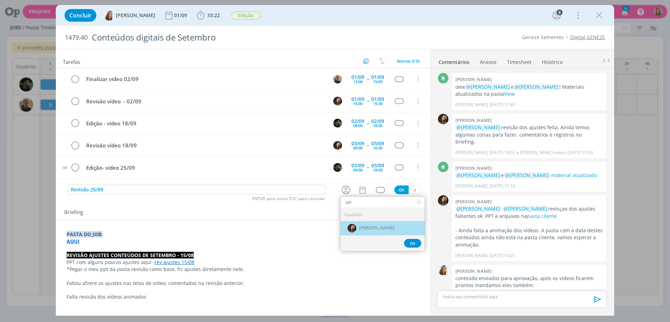 The image size is (670, 322). Describe the element at coordinates (559, 12) in the screenshot. I see `div: 8` at that location.